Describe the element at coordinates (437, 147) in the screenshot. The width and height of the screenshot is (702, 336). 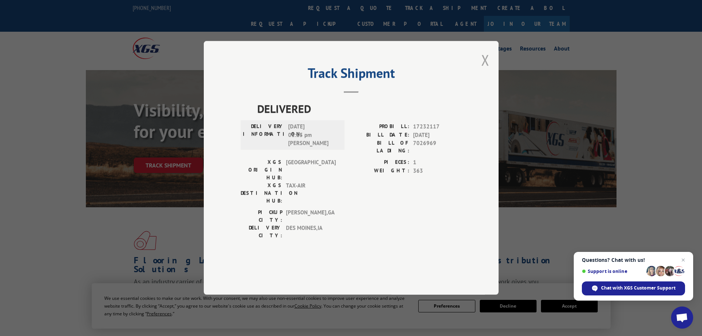
I see `span: 7026969` at that location.